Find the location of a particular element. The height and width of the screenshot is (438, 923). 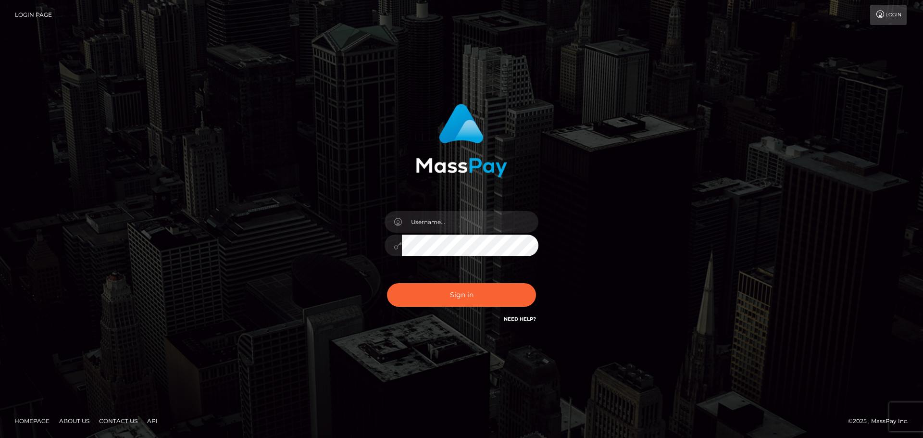

a: Need Help? is located at coordinates (520, 319).